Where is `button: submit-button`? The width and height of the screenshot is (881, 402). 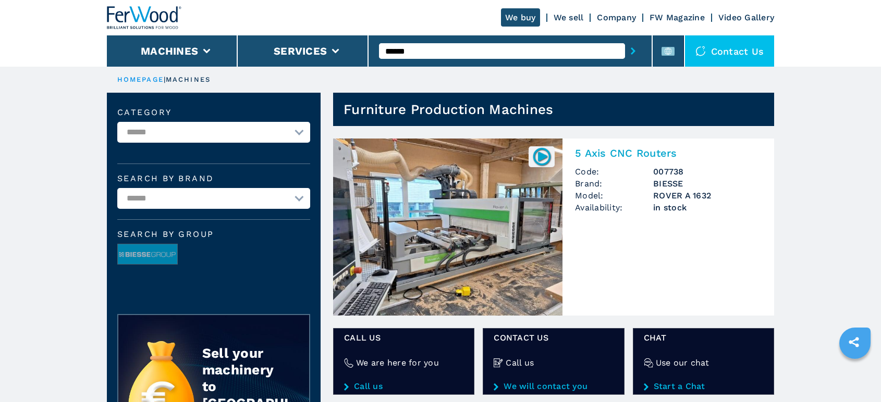
button: submit-button is located at coordinates (633, 51).